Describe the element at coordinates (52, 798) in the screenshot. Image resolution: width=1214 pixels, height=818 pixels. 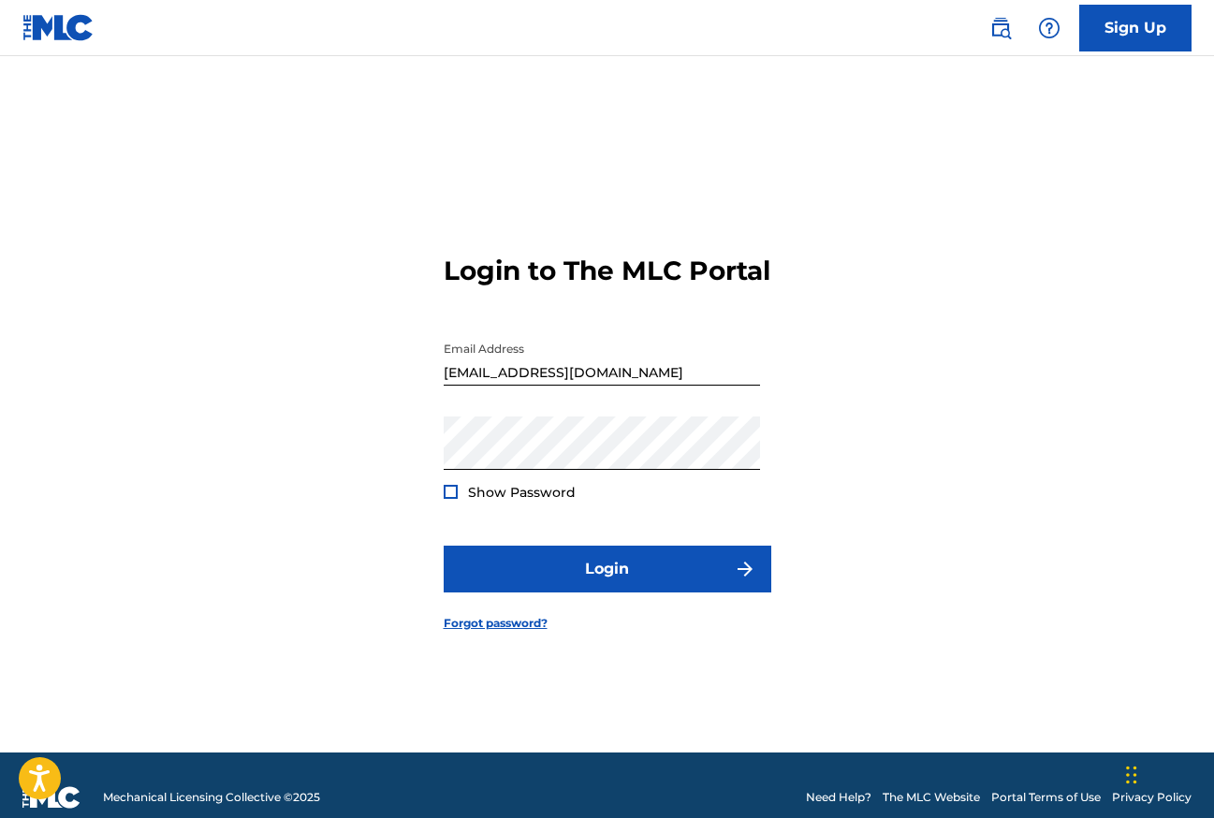
I see `img: logo` at that location.